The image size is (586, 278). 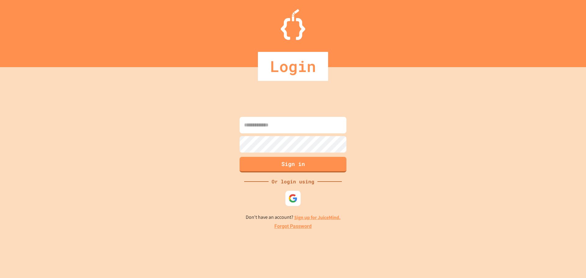 What do you see at coordinates (293, 164) in the screenshot?
I see `button: Sign in` at bounding box center [293, 164].